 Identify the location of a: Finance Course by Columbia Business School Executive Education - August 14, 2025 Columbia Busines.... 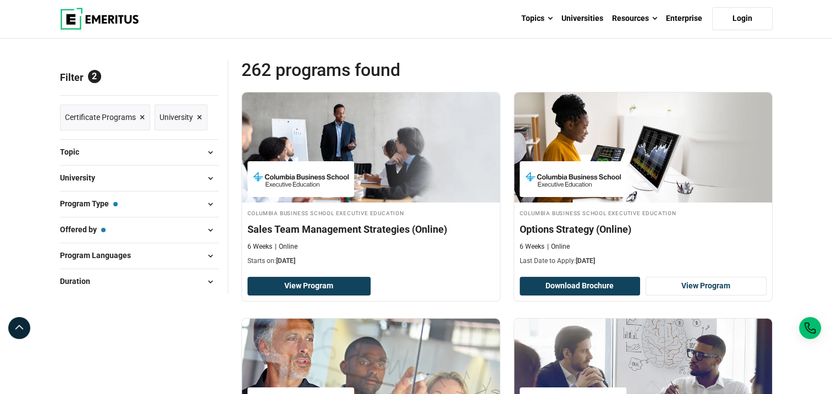
(643, 182).